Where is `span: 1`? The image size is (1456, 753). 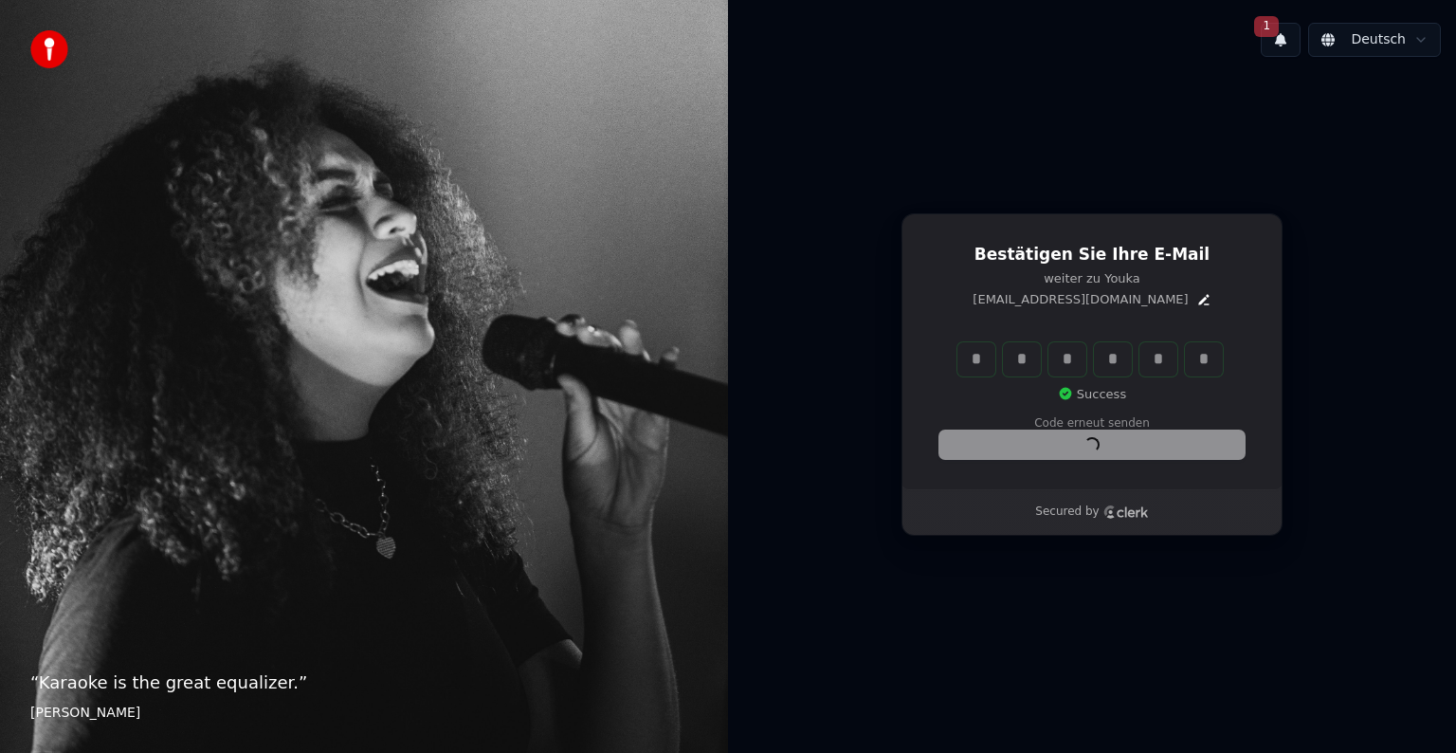 span: 1 is located at coordinates (1267, 27).